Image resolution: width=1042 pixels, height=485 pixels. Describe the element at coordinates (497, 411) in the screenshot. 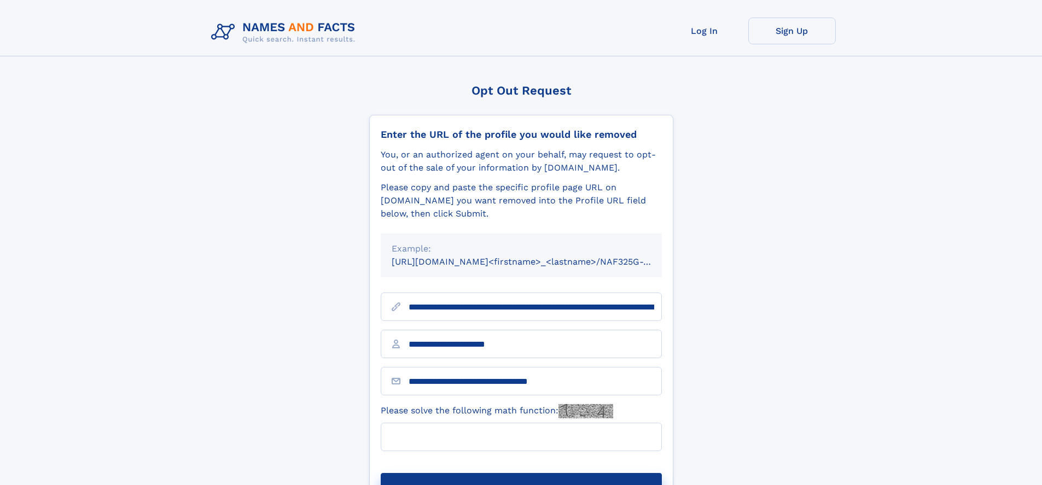

I see `label: Please solve the following math function:` at that location.